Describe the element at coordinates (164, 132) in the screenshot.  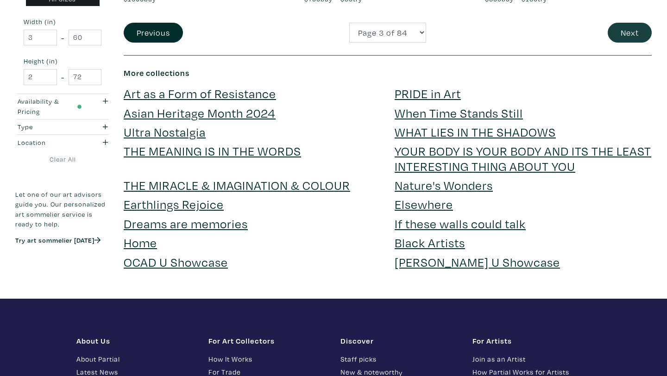
I see `a: Ultra Nostalgia` at that location.